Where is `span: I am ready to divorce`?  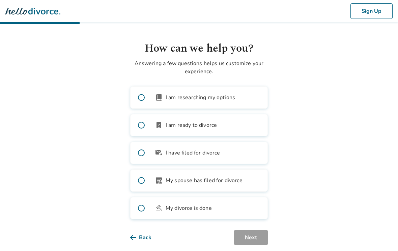
span: I am ready to divorce is located at coordinates (191, 125).